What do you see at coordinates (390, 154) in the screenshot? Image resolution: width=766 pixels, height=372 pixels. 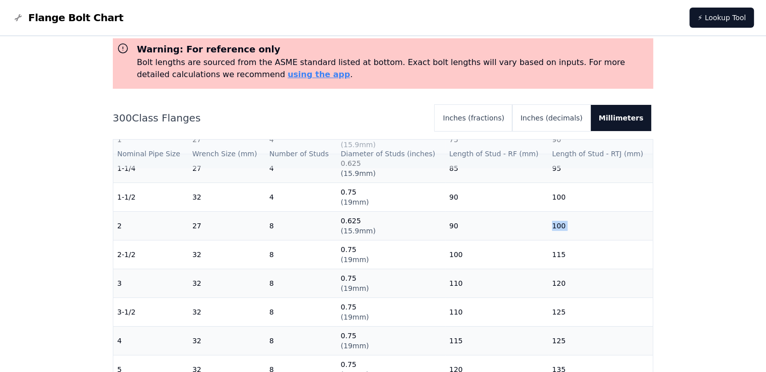 I see `th: Diameter of Studs (inches)` at bounding box center [390, 154].